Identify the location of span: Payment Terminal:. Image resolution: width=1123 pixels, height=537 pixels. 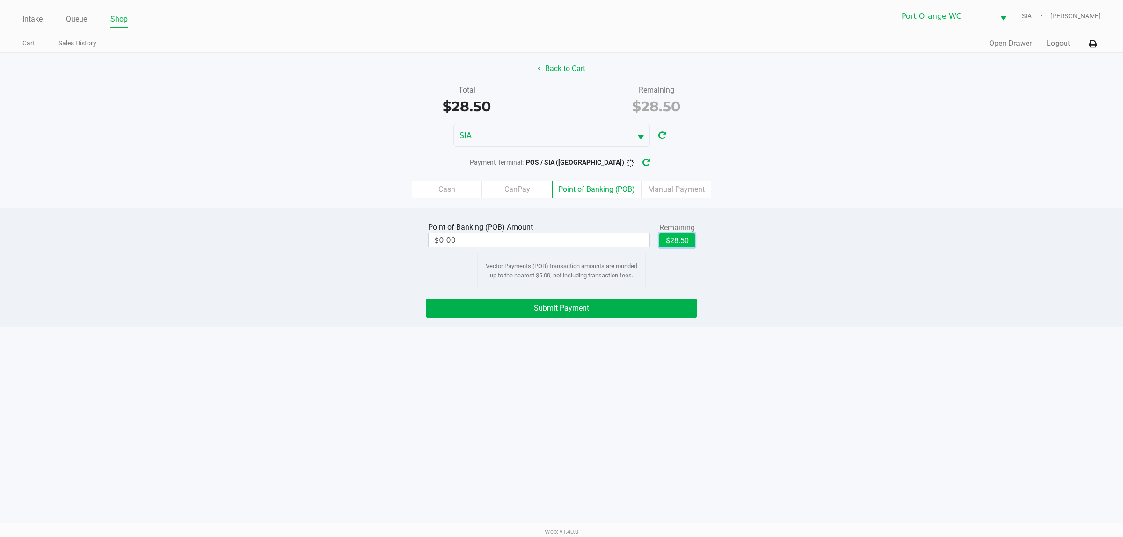
(496, 162).